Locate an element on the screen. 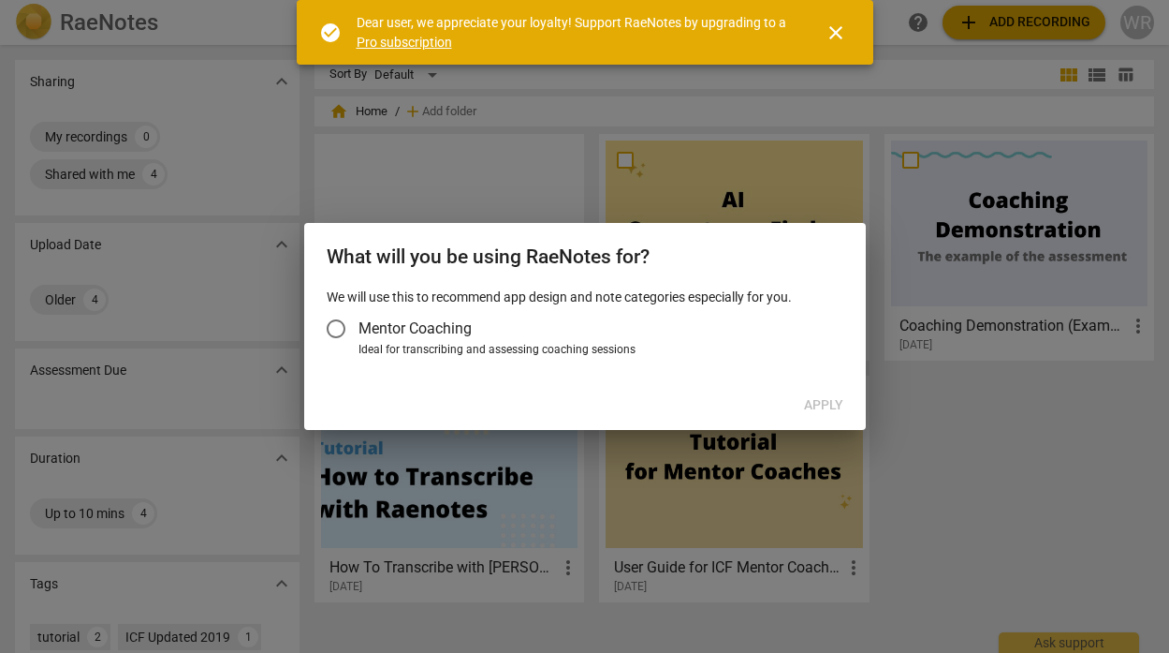  div: Dear user, we appreciate your loyalty! Support RaeNotes by upgrading to a is located at coordinates (574, 32).